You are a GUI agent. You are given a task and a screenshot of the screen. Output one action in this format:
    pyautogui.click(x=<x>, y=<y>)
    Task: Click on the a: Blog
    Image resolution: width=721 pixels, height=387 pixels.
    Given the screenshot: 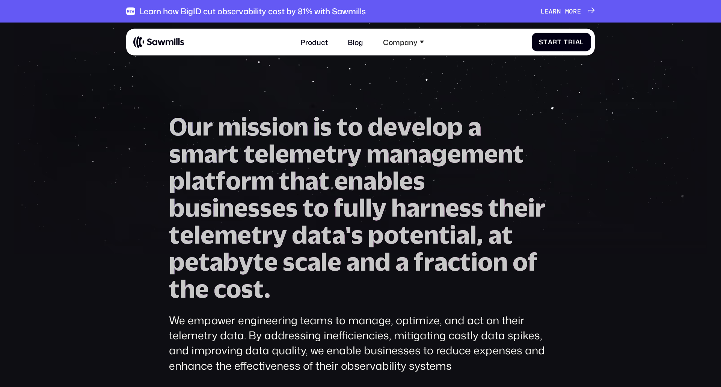 What is the action you would take?
    pyautogui.click(x=356, y=42)
    